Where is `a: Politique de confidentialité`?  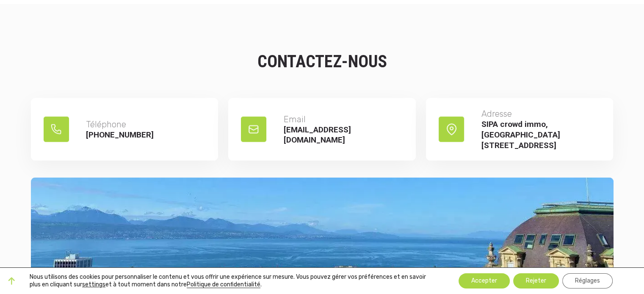 a: Politique de confidentialité is located at coordinates (224, 285).